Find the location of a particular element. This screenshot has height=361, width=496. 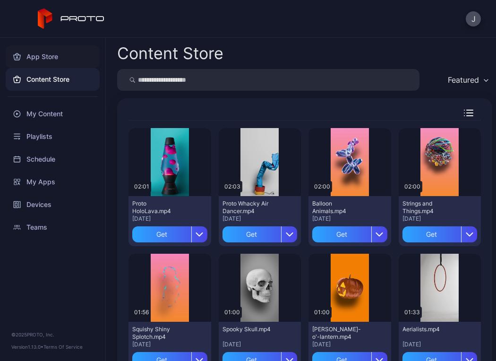

a: My Apps is located at coordinates (52, 182).